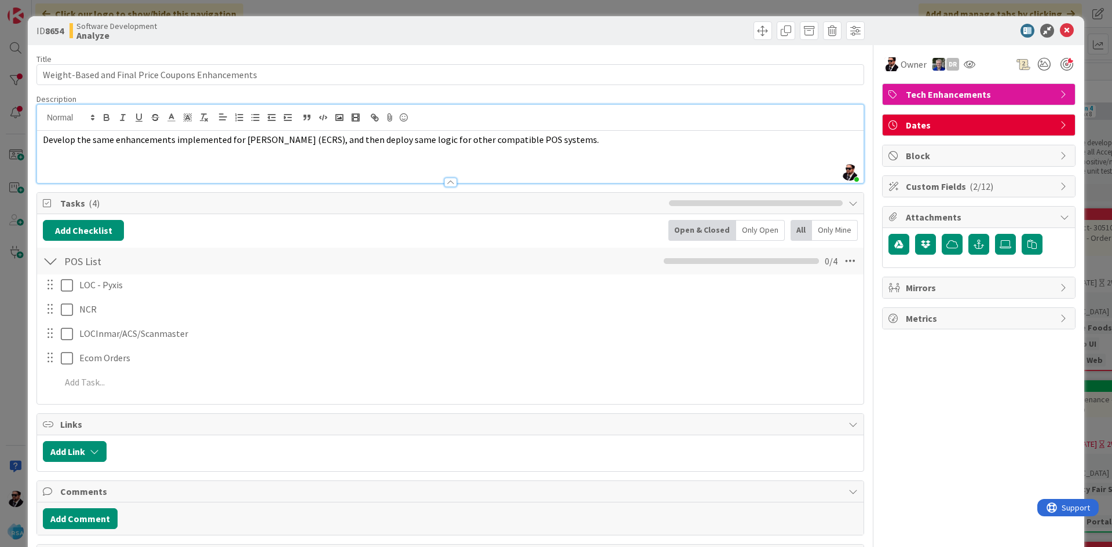  What do you see at coordinates (953, 64) in the screenshot?
I see `div: DR` at bounding box center [953, 64].